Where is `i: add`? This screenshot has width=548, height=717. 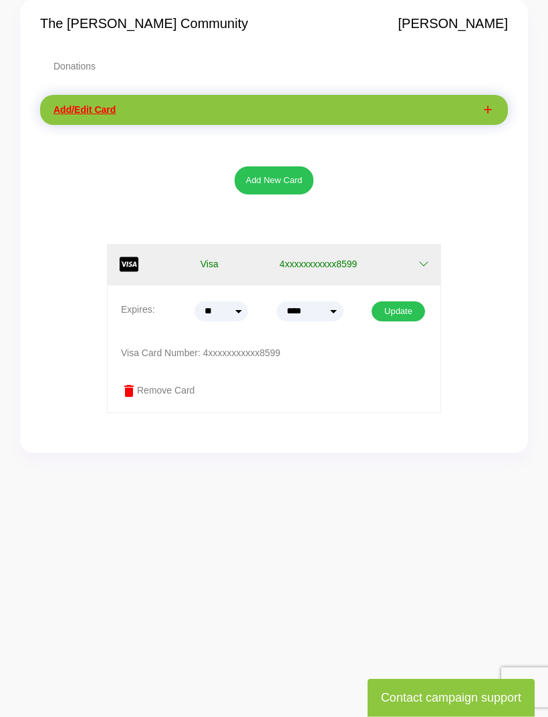 i: add is located at coordinates (488, 110).